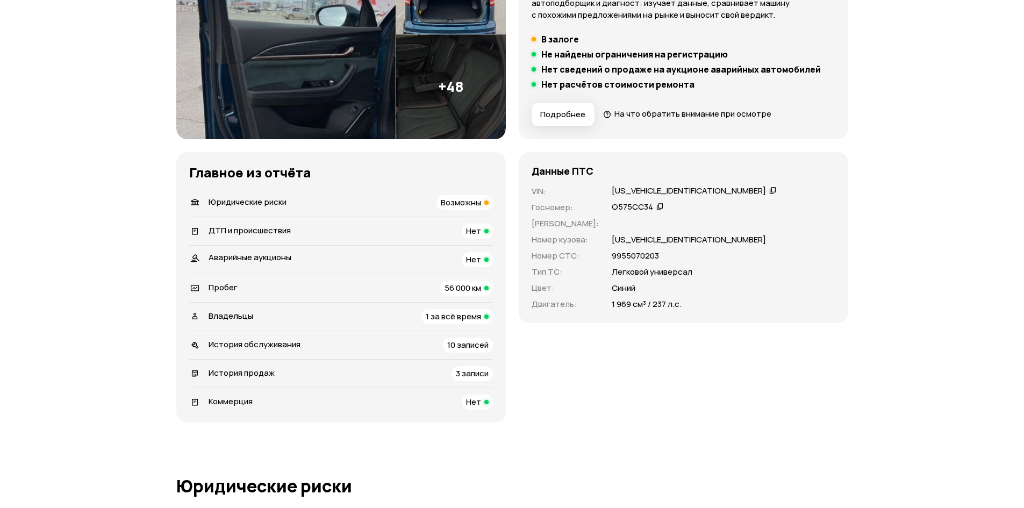 This screenshot has width=1024, height=508. What do you see at coordinates (341, 172) in the screenshot?
I see `h3: Главное из отчёта` at bounding box center [341, 172].